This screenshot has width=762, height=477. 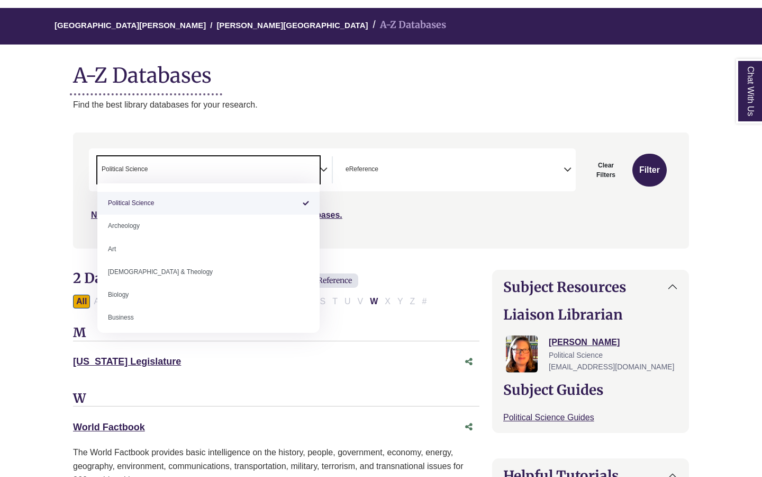 What do you see at coordinates (381, 105) in the screenshot?
I see `p: Find the best library databases for your research.` at bounding box center [381, 105].